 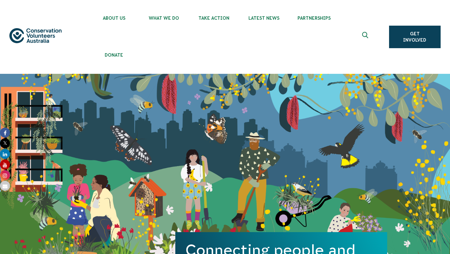 I want to click on span: Expand search box, so click(x=366, y=37).